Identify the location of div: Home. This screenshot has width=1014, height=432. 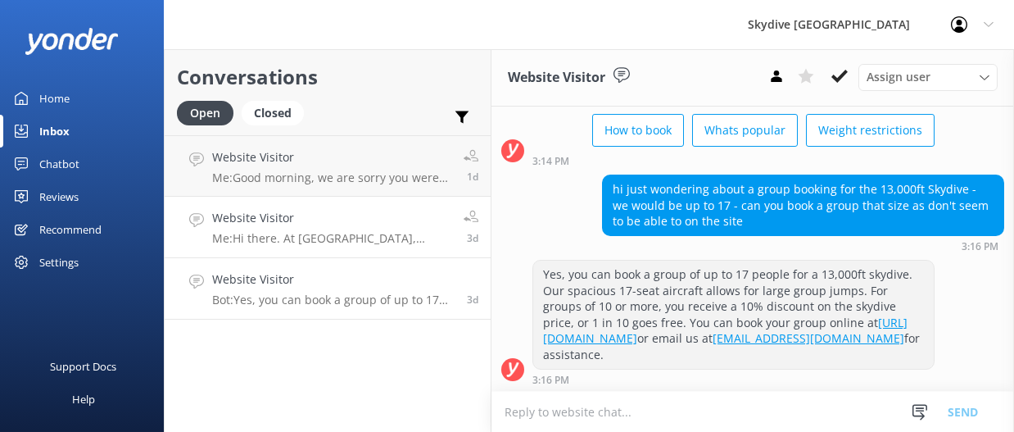
(54, 98).